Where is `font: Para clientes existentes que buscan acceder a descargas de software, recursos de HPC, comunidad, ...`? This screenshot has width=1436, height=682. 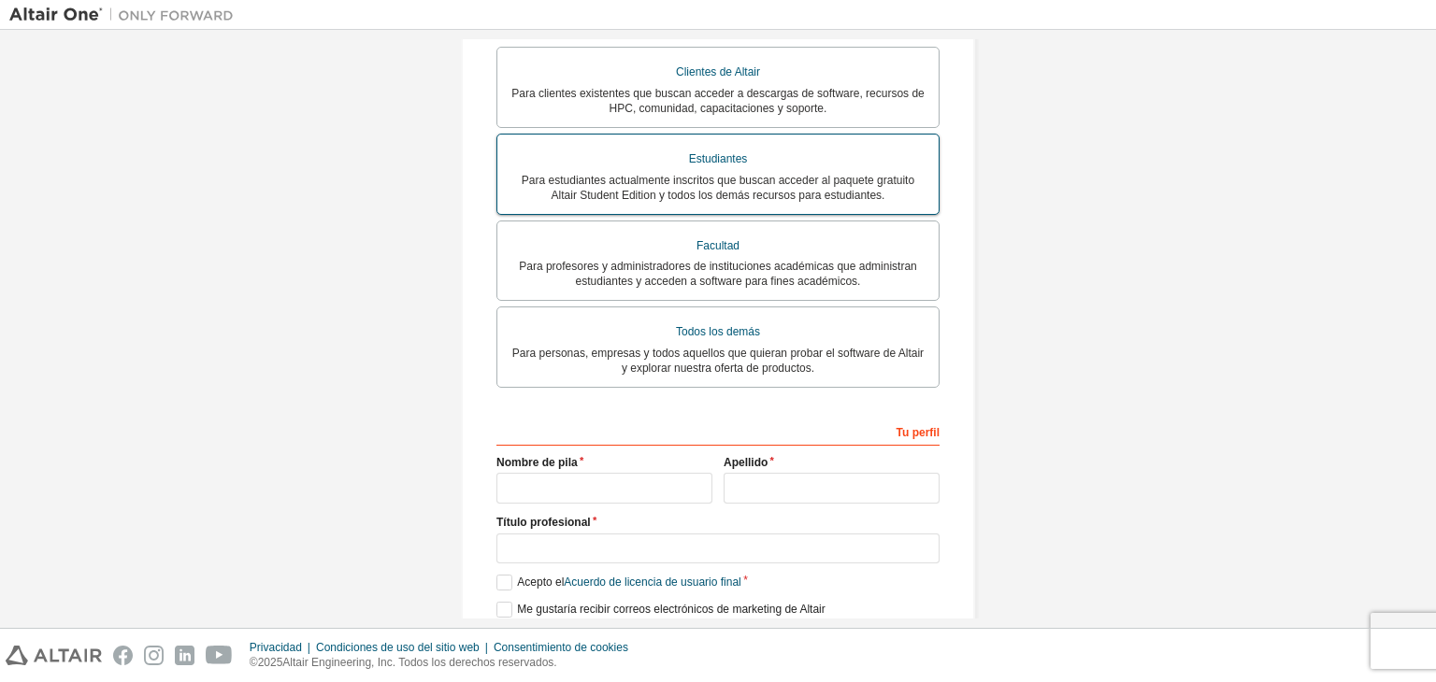
font: Para clientes existentes que buscan acceder a descargas de software, recursos de HPC, comunidad, ... is located at coordinates (718, 101).